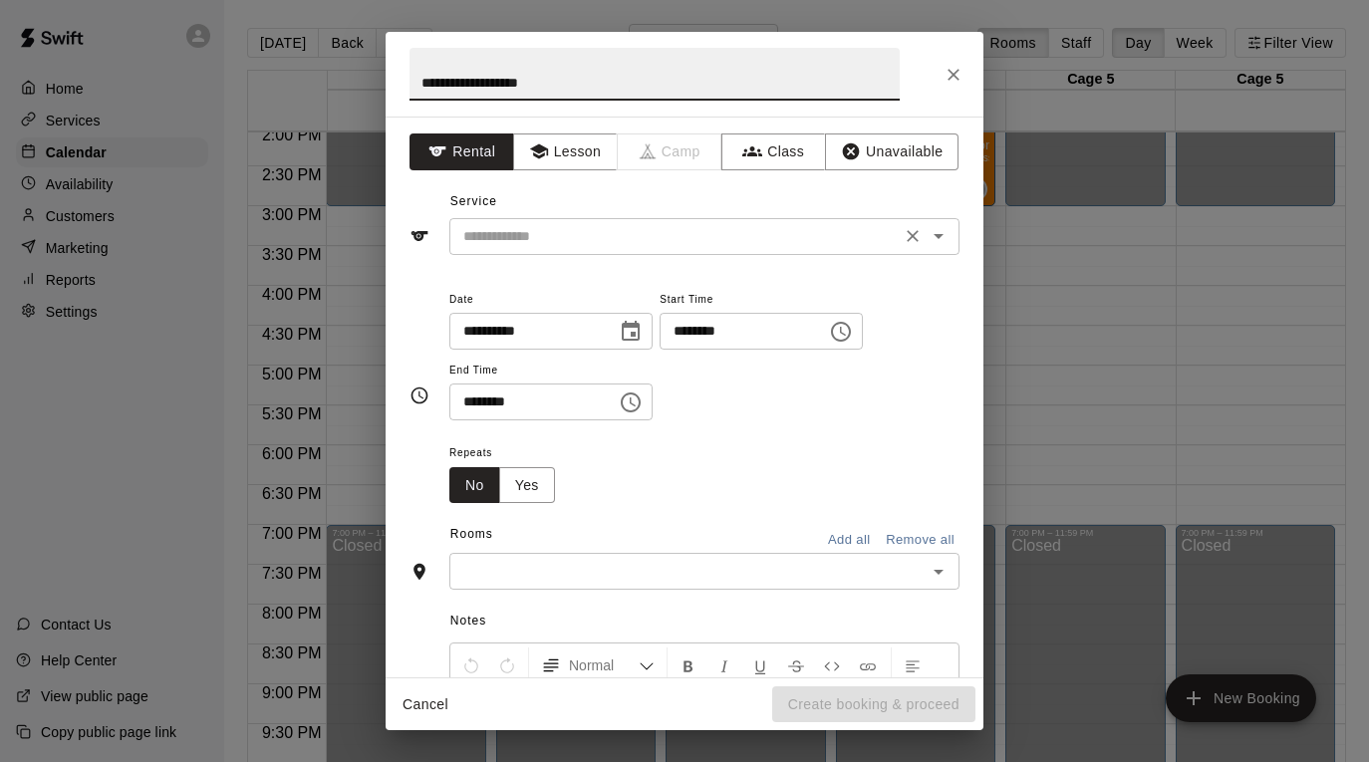  What do you see at coordinates (832, 666) in the screenshot?
I see `button: Insert Code` at bounding box center [832, 666].